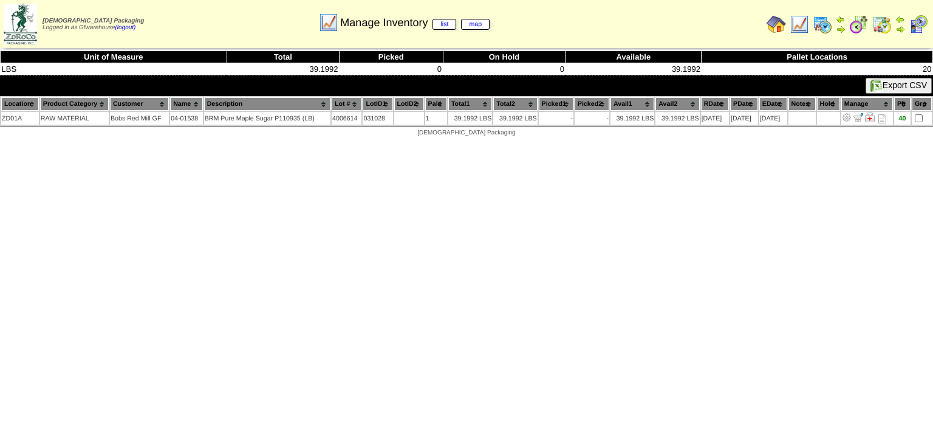  What do you see at coordinates (475, 24) in the screenshot?
I see `a: map` at bounding box center [475, 24].